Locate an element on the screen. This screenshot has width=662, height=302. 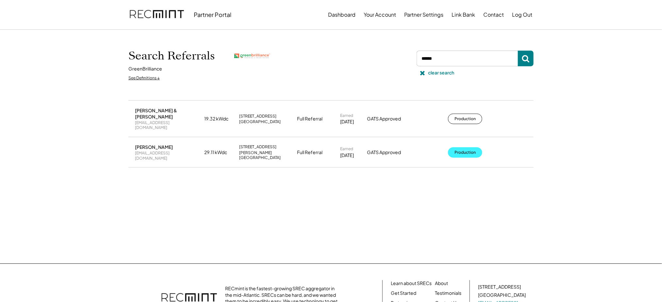
div: clear search is located at coordinates (441, 73).